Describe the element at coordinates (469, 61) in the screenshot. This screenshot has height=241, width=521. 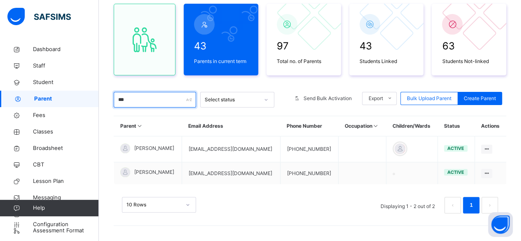
I see `span: Students Not-linked` at that location.